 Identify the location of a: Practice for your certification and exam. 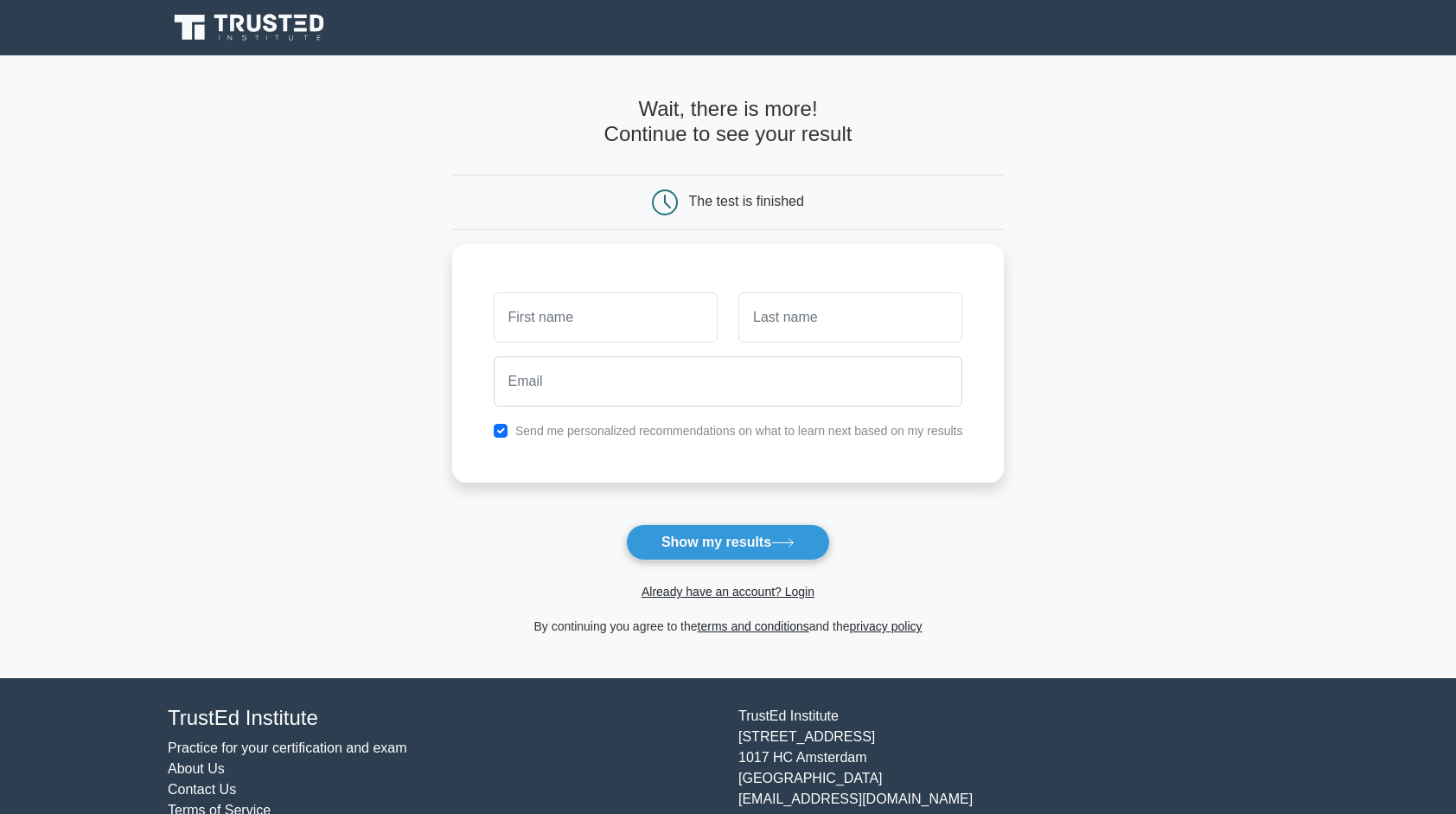
(287, 747).